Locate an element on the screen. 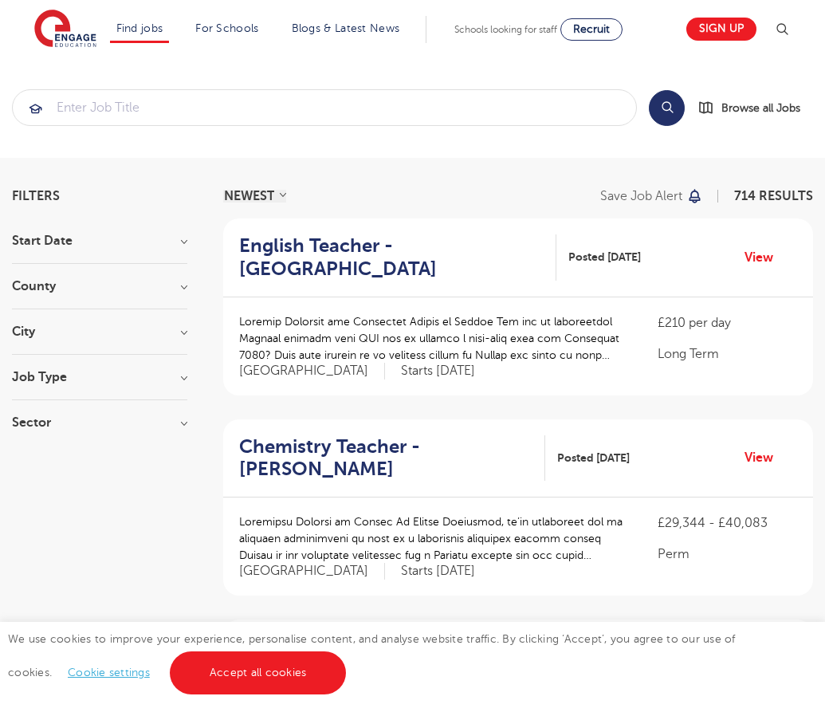  a: Accept all cookies is located at coordinates (258, 673).